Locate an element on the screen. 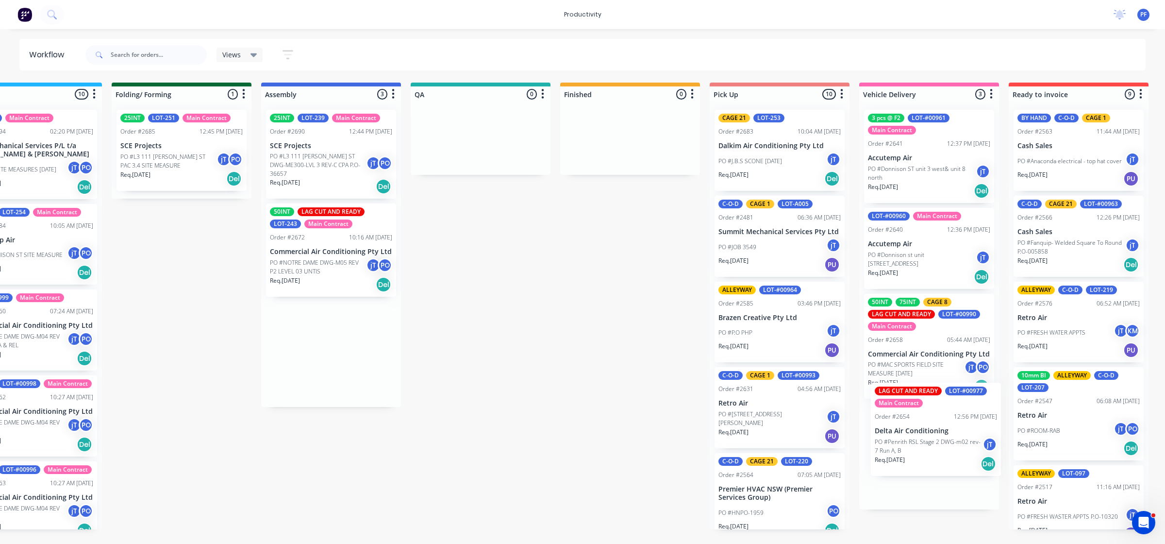 This screenshot has height=544, width=1165. span: Views is located at coordinates (231, 54).